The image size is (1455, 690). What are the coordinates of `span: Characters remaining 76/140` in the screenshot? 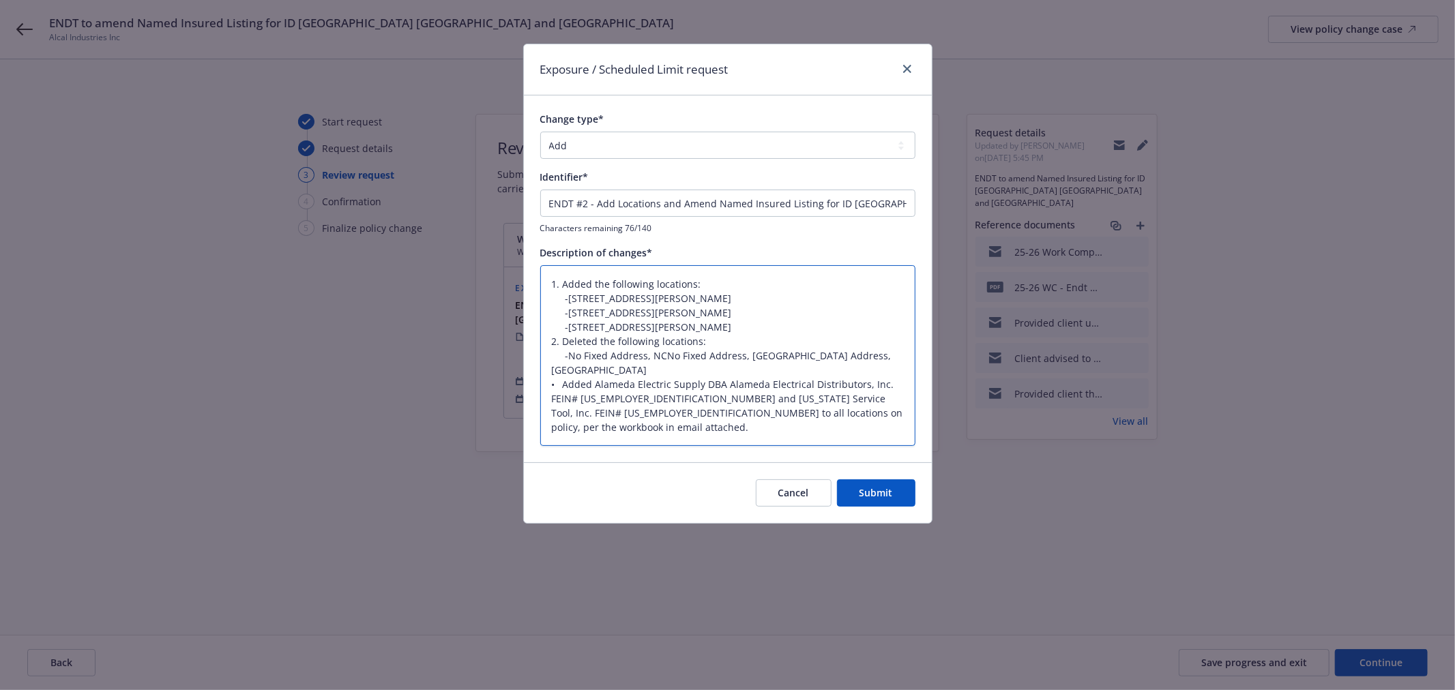 It's located at (728, 228).